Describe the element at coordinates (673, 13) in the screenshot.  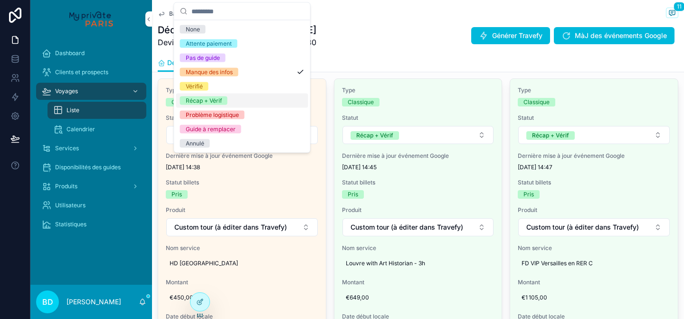
I see `button: 11` at that location.